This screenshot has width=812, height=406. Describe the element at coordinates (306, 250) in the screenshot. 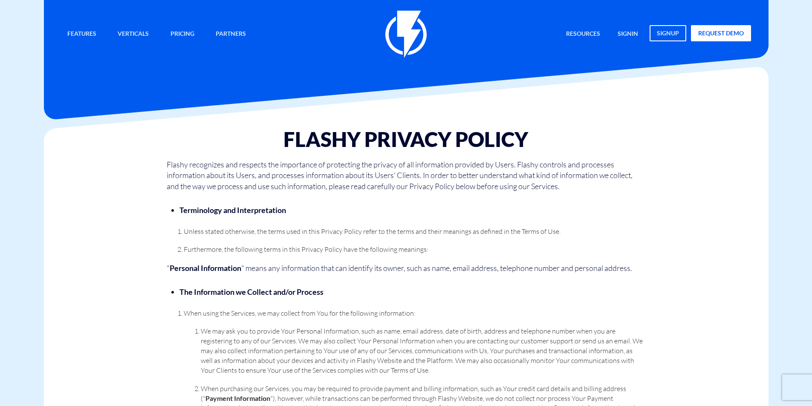

I see `span: Furthermore, the following terms in this Privacy Policy have the following meanings:` at that location.